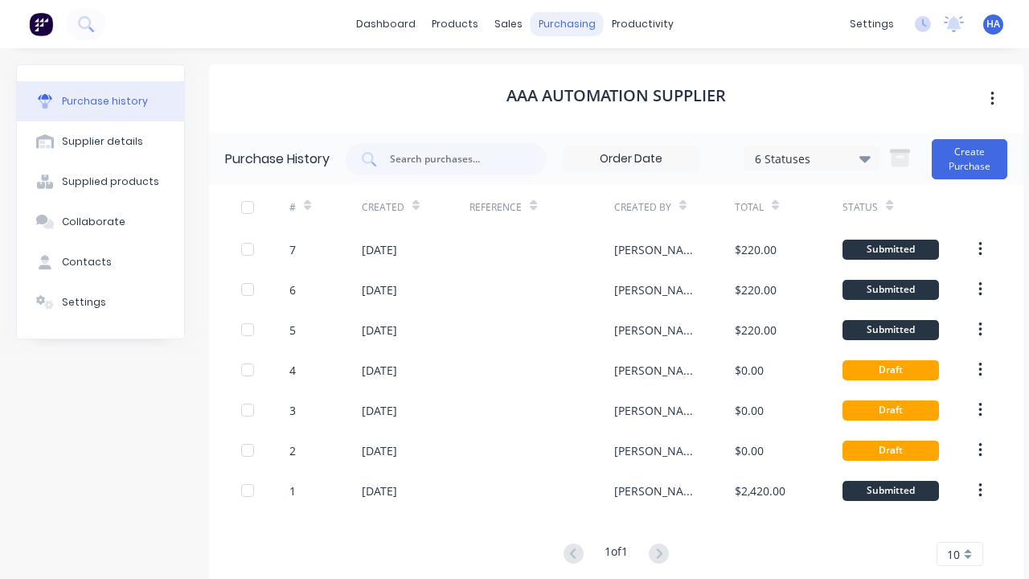 The height and width of the screenshot is (579, 1029). I want to click on button: Create Purchase, so click(970, 159).